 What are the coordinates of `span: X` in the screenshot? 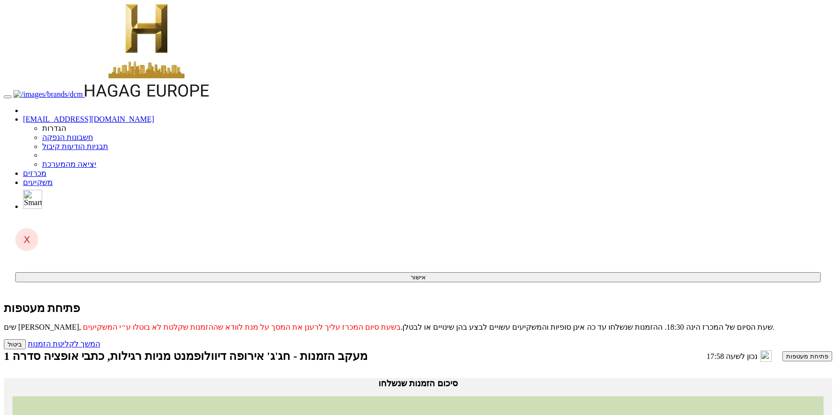 It's located at (27, 239).